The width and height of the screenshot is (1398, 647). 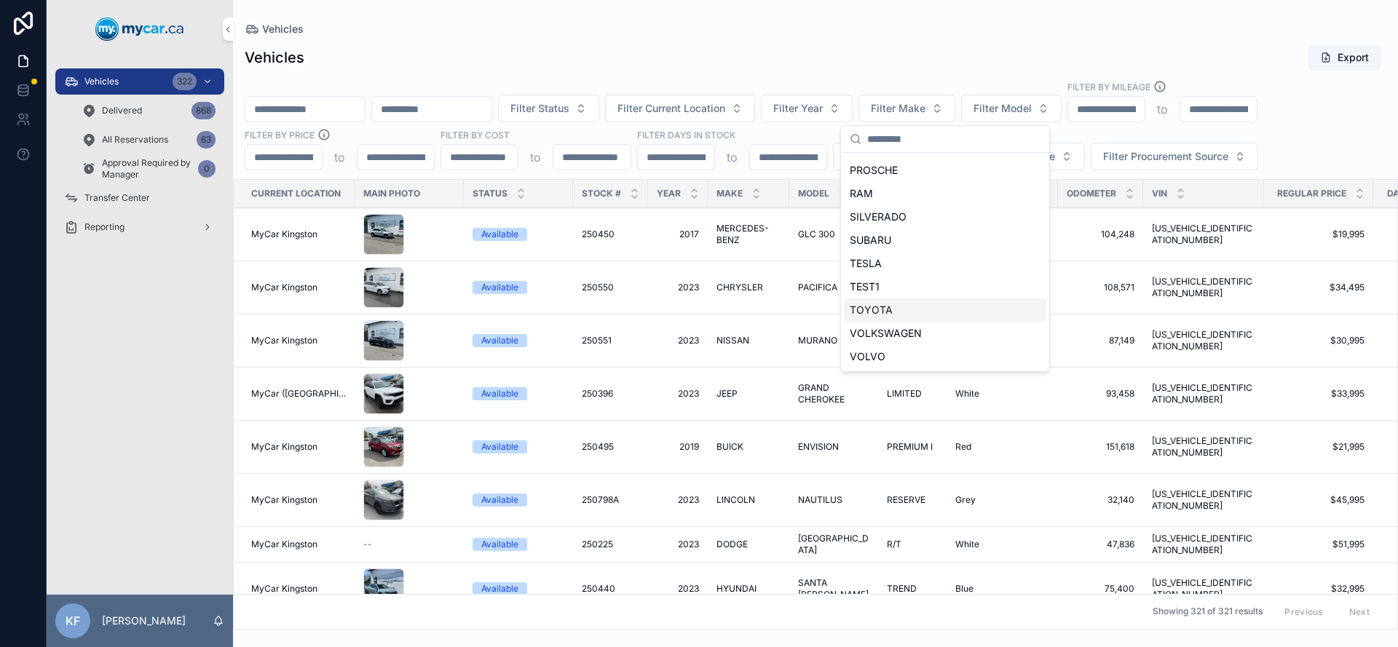 I want to click on a: 2023, so click(x=678, y=500).